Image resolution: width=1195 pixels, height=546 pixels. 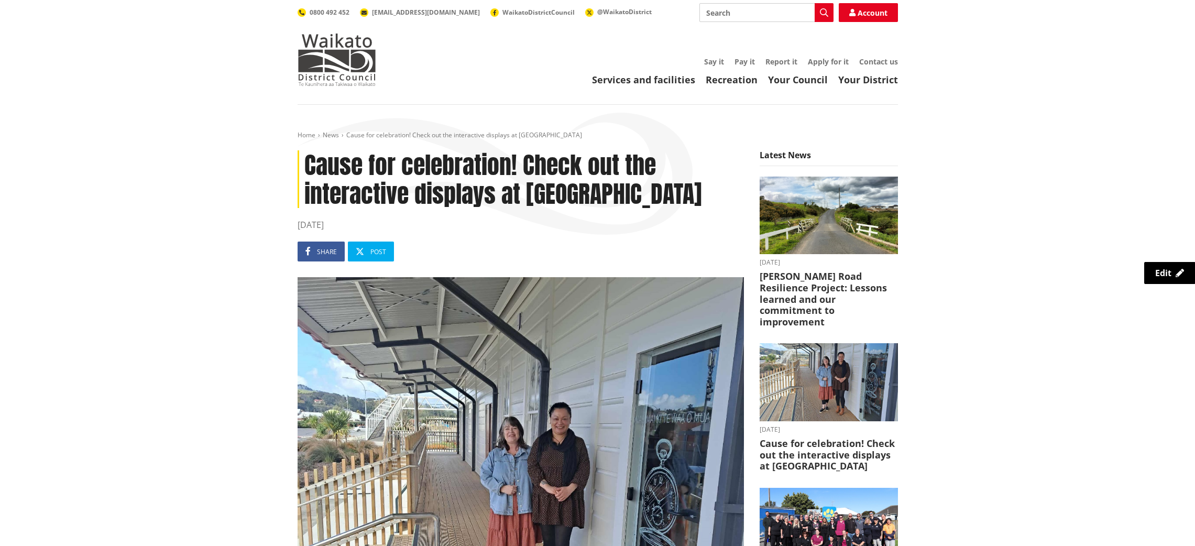 I want to click on span: Post, so click(x=378, y=251).